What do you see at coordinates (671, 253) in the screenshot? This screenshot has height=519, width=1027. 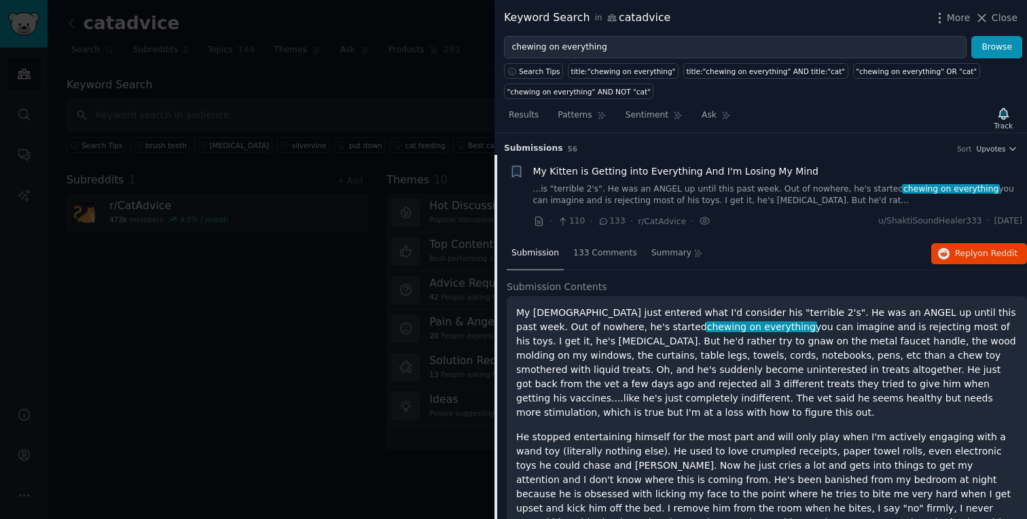 I see `span: Summary` at bounding box center [671, 253].